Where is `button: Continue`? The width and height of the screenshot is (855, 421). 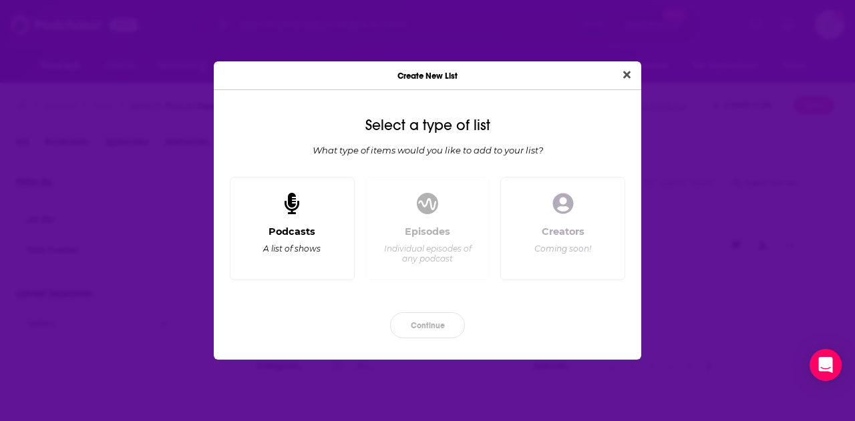 button: Continue is located at coordinates (427, 325).